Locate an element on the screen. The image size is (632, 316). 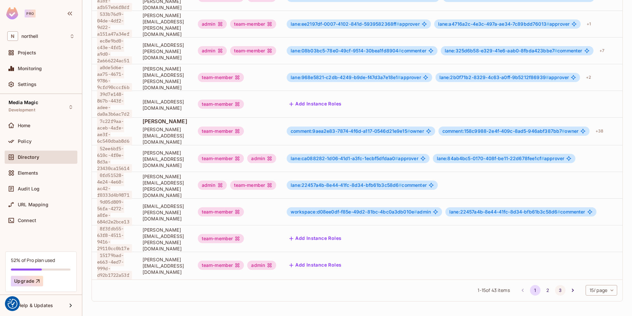
span: lane:a4716a2c-4e3c-497a-ae34-7c89bdd76013 is located at coordinates (494, 24).